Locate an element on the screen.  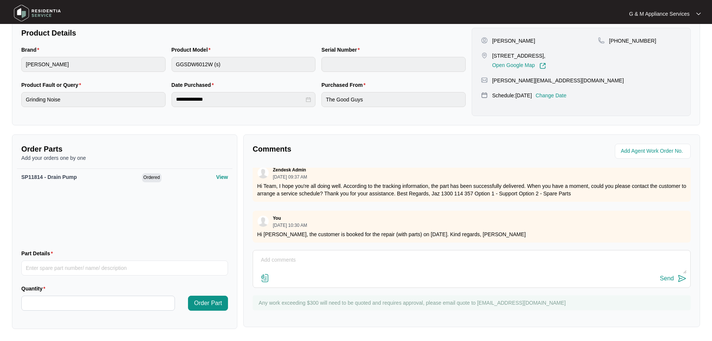
p: Product Details is located at coordinates (243, 33).